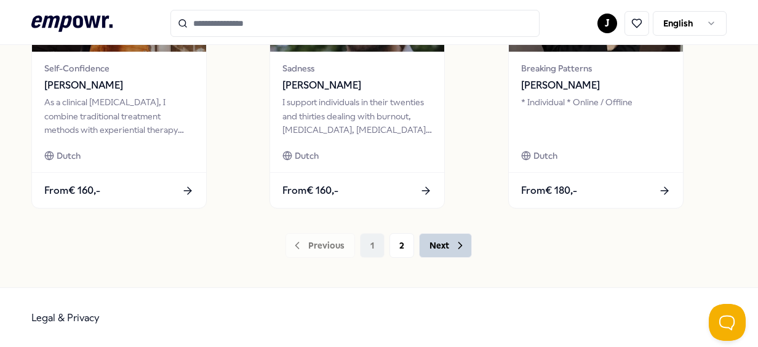 The width and height of the screenshot is (758, 347). Describe the element at coordinates (357, 68) in the screenshot. I see `span: Sadness` at that location.